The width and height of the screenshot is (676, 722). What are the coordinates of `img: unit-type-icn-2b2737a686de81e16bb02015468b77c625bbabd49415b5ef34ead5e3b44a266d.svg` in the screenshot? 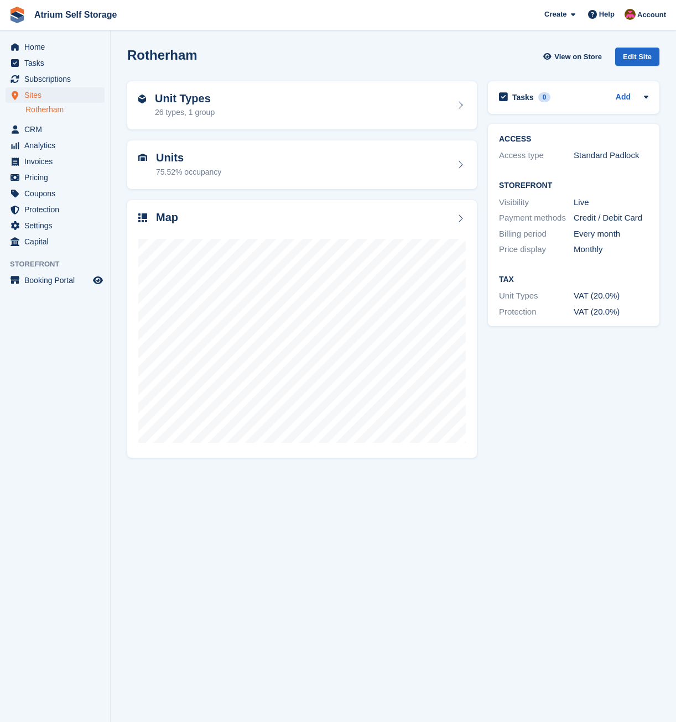 It's located at (142, 99).